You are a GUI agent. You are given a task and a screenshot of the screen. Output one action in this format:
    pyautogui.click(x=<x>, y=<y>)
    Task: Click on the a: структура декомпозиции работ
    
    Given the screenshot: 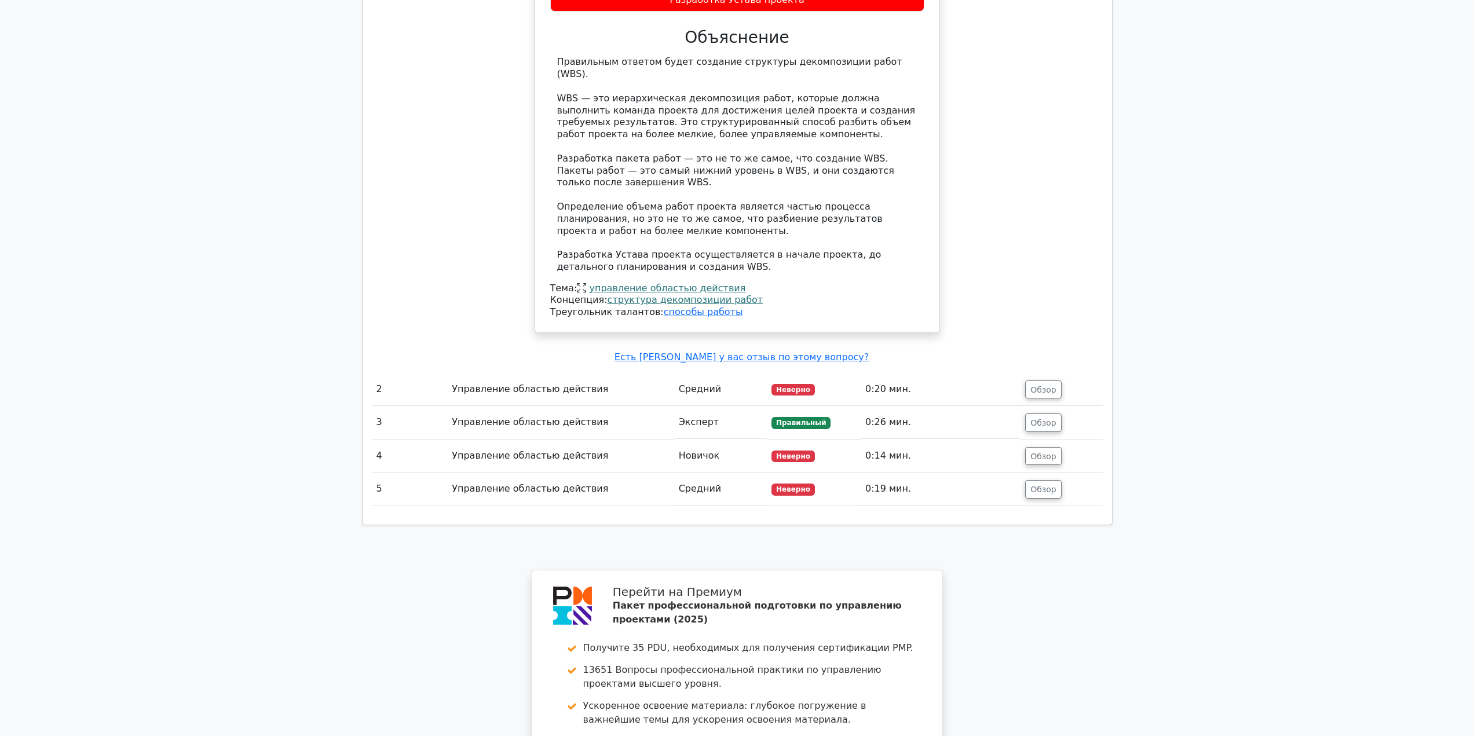 What is the action you would take?
    pyautogui.click(x=685, y=299)
    